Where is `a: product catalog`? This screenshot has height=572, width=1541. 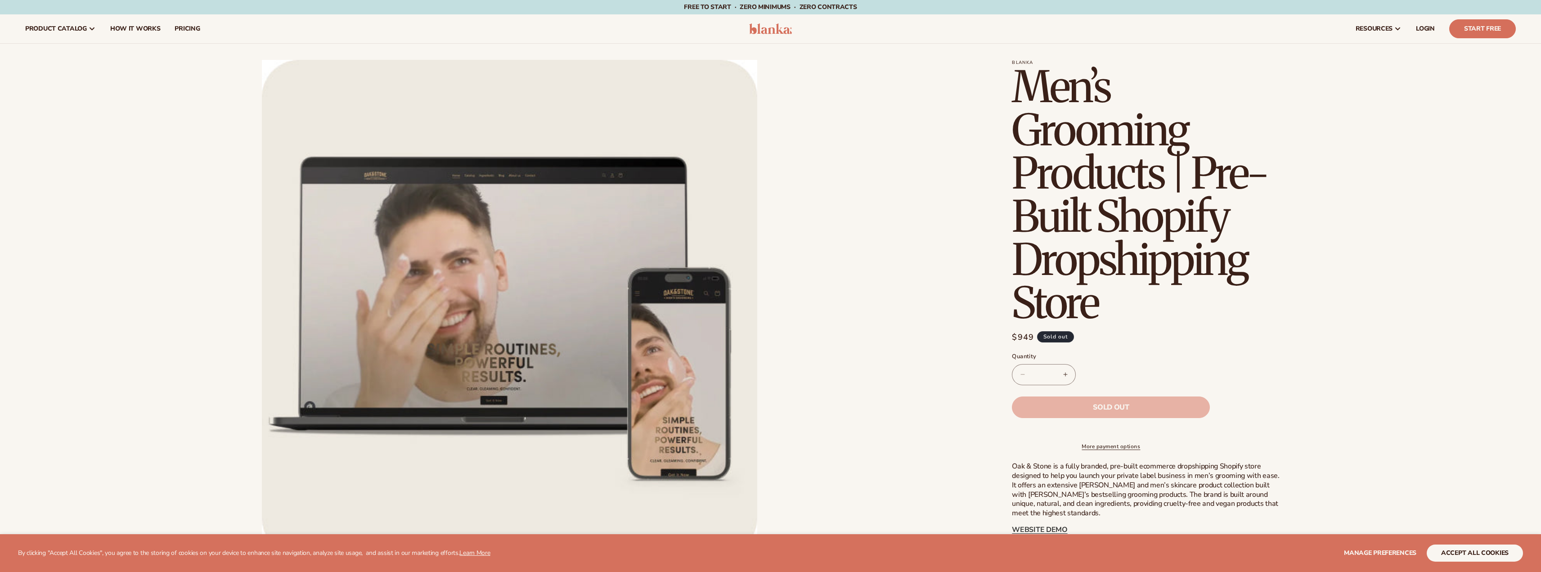
a: product catalog is located at coordinates (60, 29).